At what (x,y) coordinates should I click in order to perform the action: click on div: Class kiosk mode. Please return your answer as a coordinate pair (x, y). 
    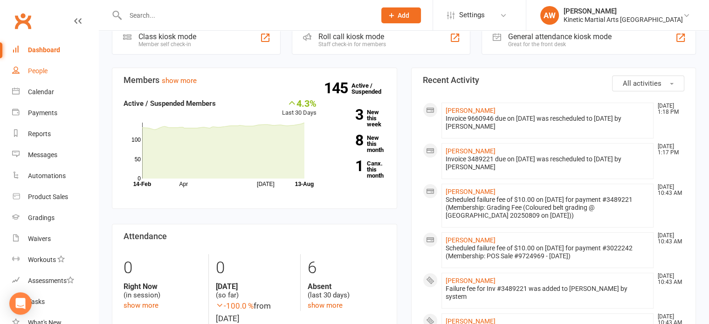
    Looking at the image, I should click on (167, 36).